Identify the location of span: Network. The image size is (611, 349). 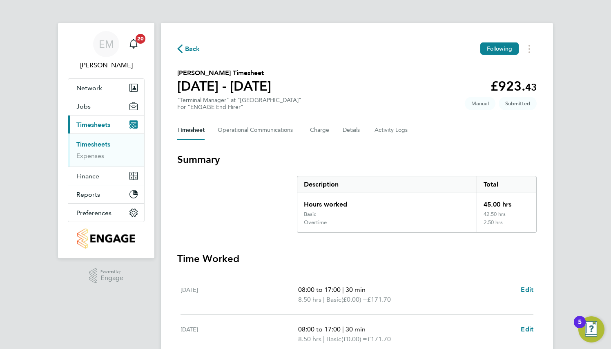
(89, 88).